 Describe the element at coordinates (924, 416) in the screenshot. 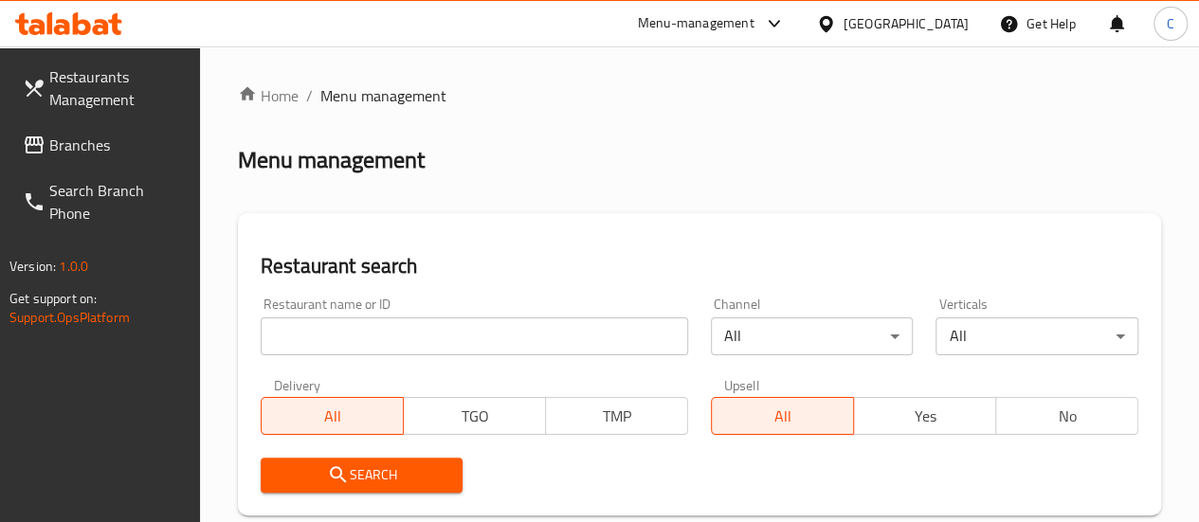

I see `button: Yes` at that location.